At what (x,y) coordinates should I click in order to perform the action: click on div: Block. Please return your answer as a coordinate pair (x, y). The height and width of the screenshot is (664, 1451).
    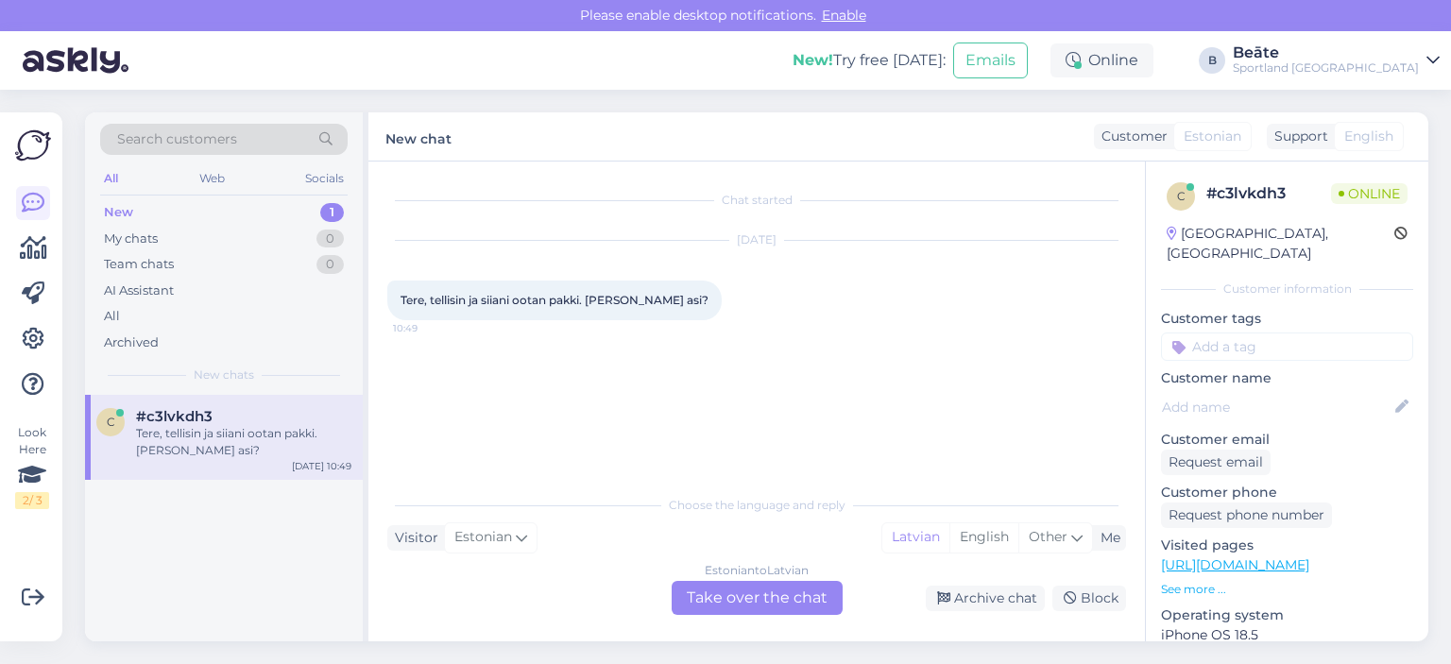
    Looking at the image, I should click on (1089, 598).